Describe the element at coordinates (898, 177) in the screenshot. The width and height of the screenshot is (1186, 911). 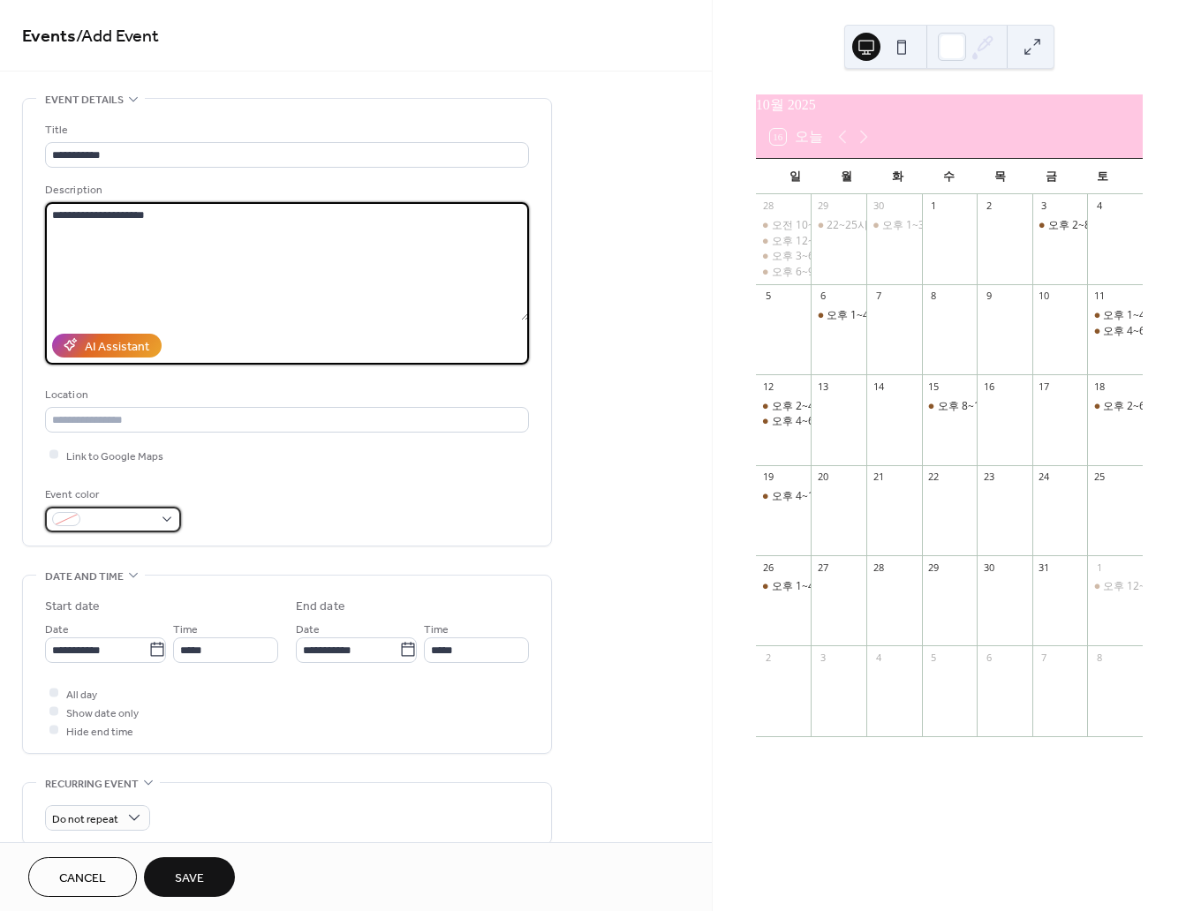
I see `div: 화` at that location.